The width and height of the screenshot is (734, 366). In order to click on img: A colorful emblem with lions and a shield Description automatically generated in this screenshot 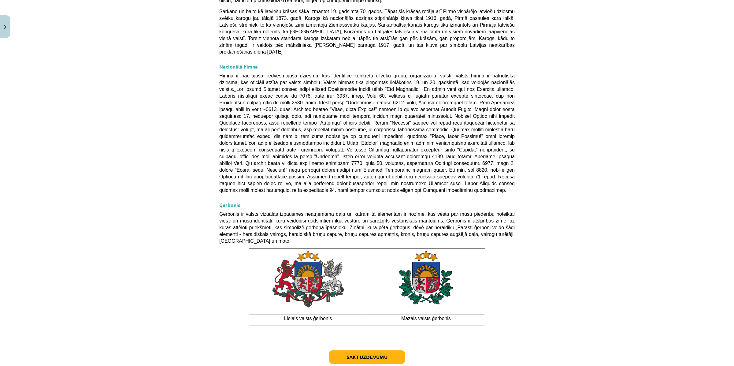, I will do `click(308, 279)`.